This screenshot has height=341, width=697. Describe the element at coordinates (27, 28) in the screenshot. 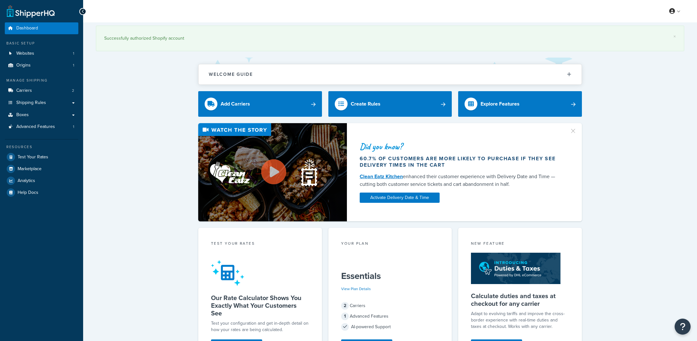

I see `span: Dashboard` at that location.